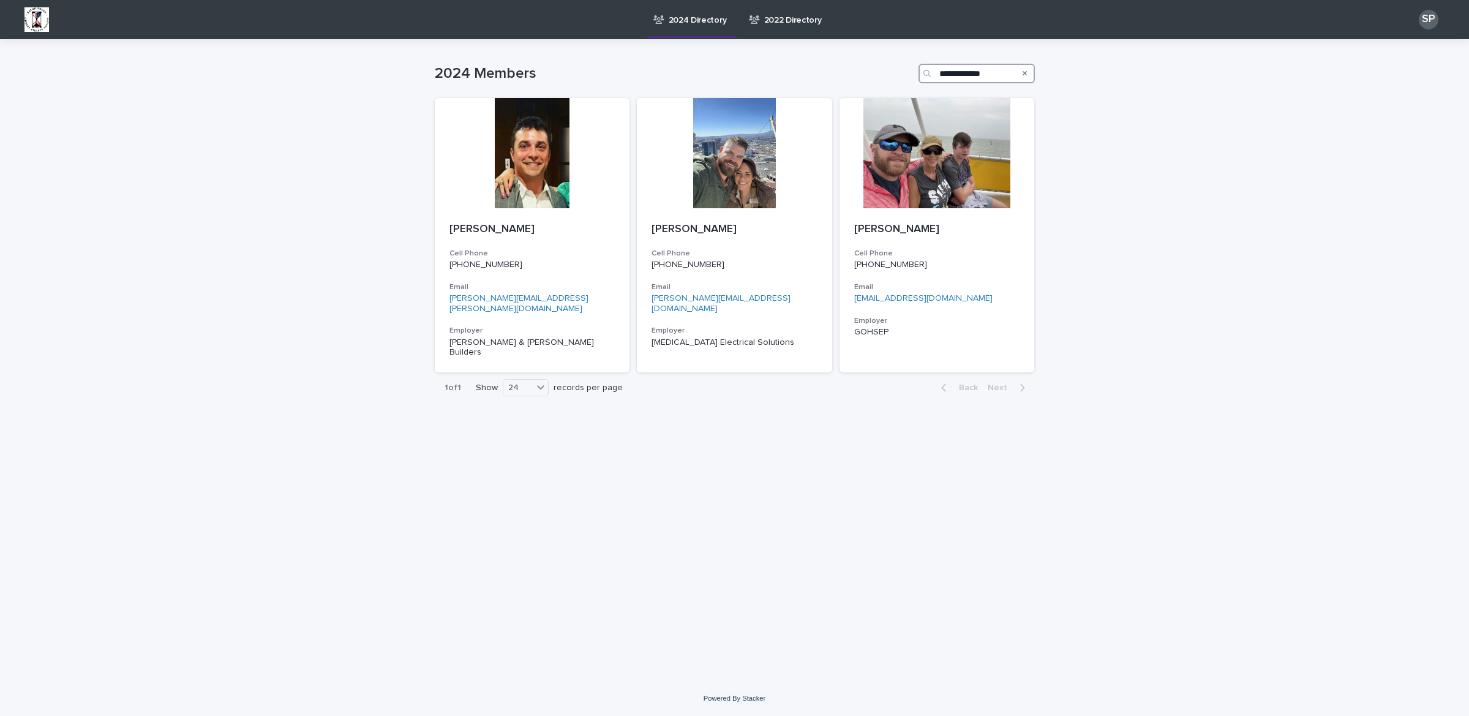  Describe the element at coordinates (734, 698) in the screenshot. I see `a: Powered By Stacker` at that location.